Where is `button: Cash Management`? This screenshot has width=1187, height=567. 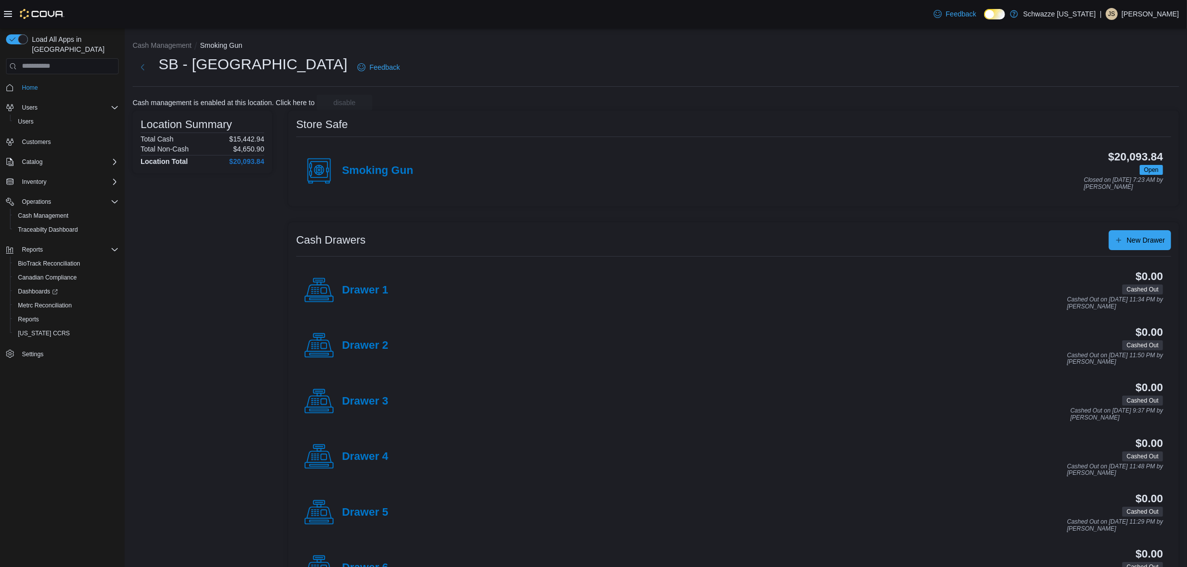 button: Cash Management is located at coordinates (66, 216).